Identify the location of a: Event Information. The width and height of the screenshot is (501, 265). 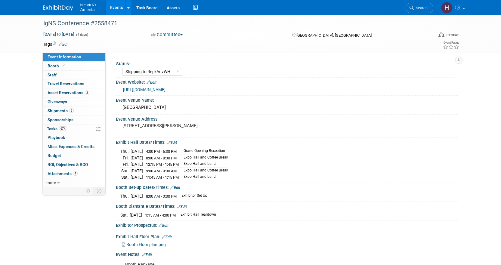
(74, 57).